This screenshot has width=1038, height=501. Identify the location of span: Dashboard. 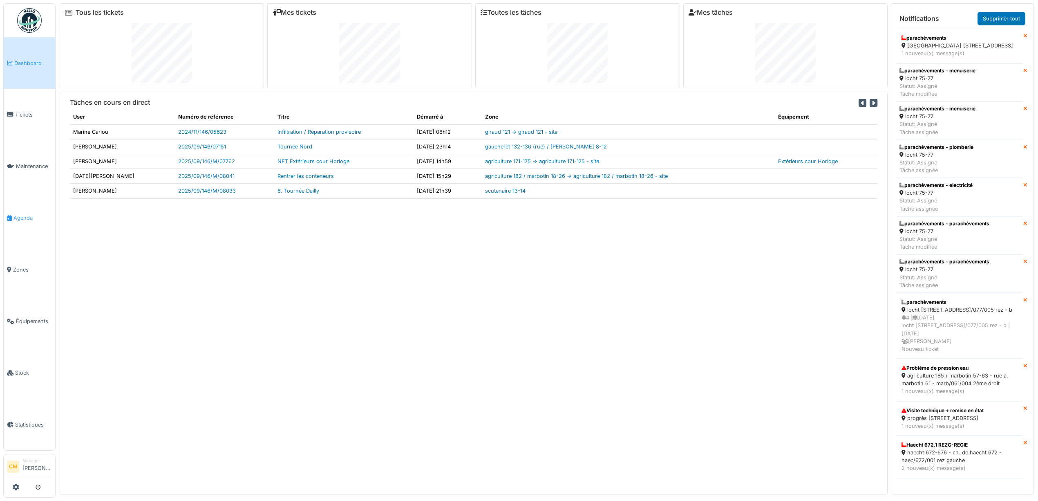
(33, 63).